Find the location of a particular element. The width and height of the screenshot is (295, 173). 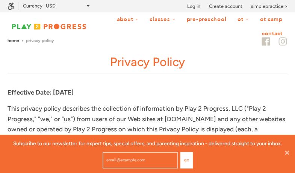

input: email@example.com is located at coordinates (140, 161).